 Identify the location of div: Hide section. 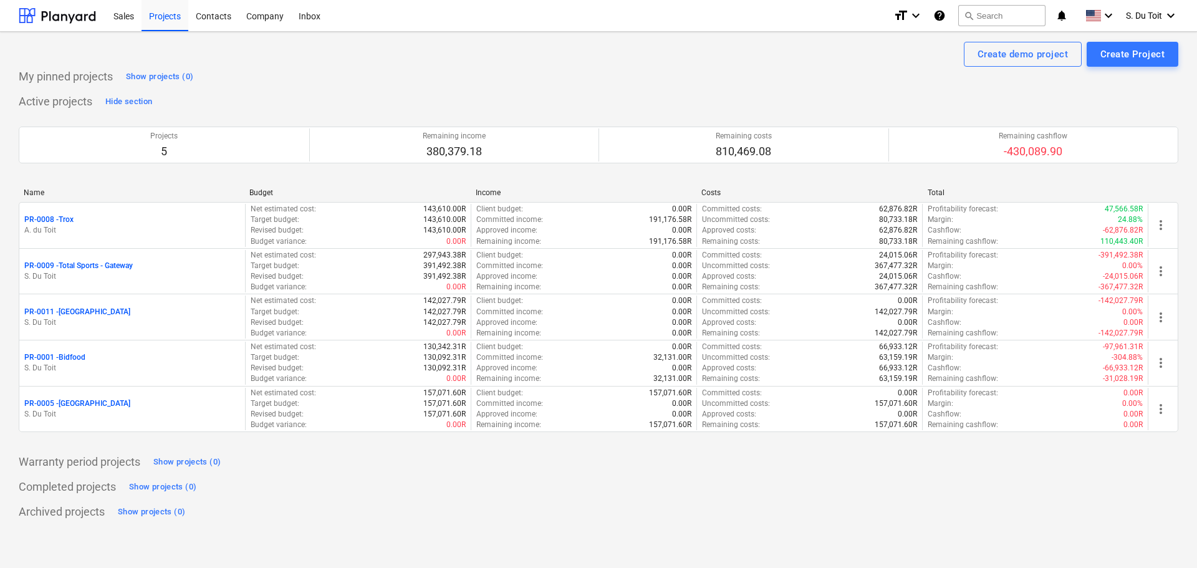
(128, 102).